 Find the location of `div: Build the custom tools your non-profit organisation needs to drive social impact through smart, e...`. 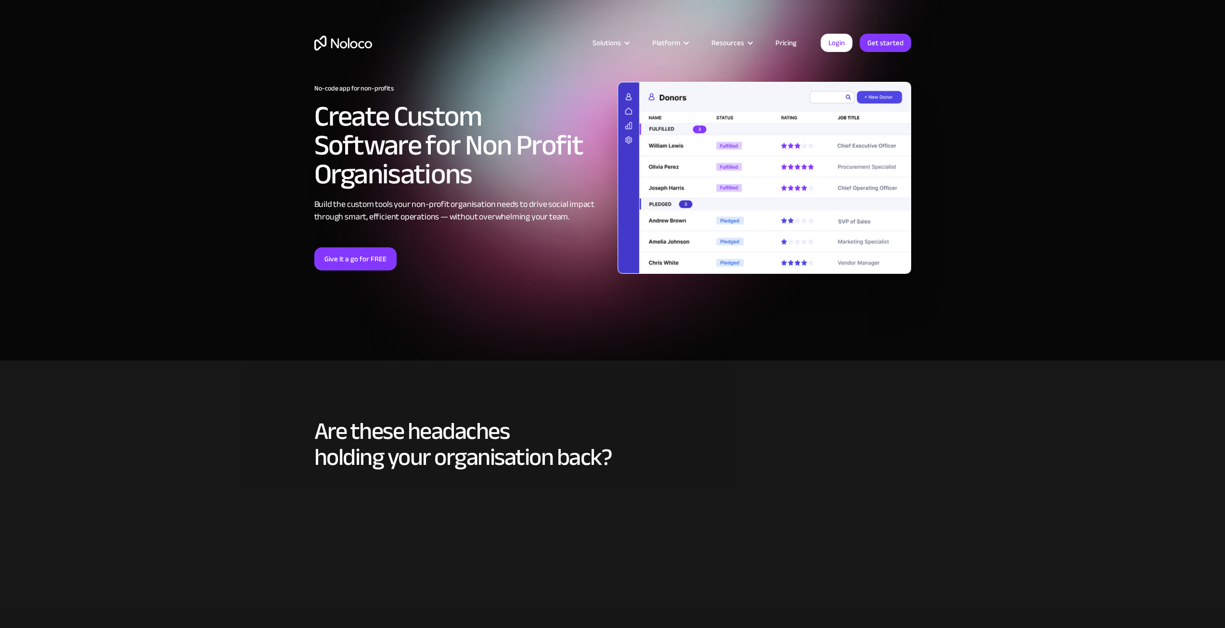

div: Build the custom tools your non-profit organisation needs to drive social impact through smart, e... is located at coordinates (461, 211).